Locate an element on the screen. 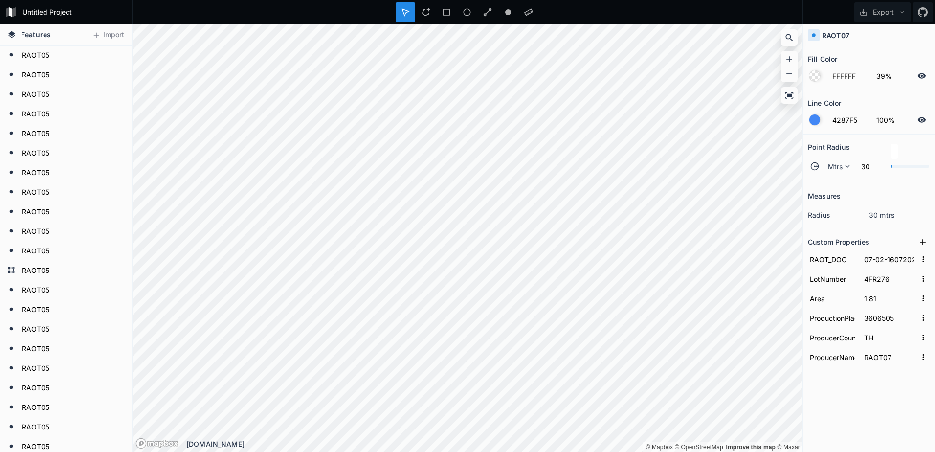 The image size is (935, 452). dt: radius is located at coordinates (838, 215).